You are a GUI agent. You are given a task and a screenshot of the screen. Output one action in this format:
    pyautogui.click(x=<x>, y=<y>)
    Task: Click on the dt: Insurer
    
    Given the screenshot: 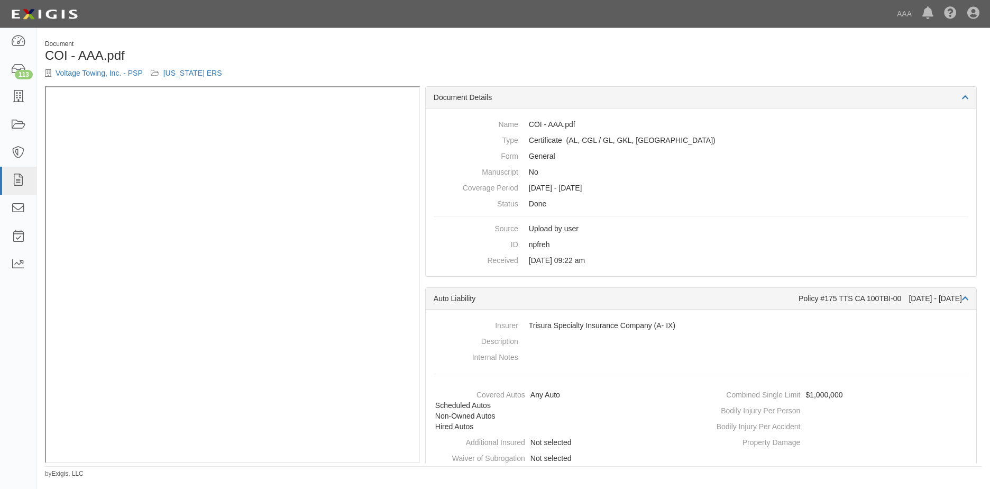 What is the action you would take?
    pyautogui.click(x=476, y=324)
    